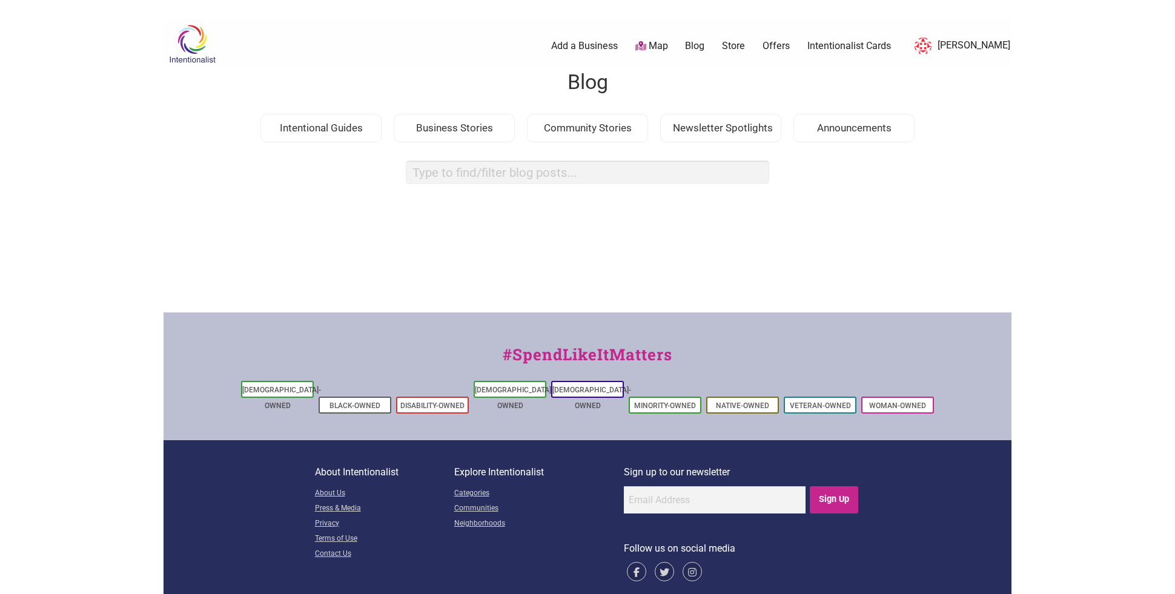 This screenshot has width=1175, height=594. What do you see at coordinates (665, 406) in the screenshot?
I see `a: Minority-Owned` at bounding box center [665, 406].